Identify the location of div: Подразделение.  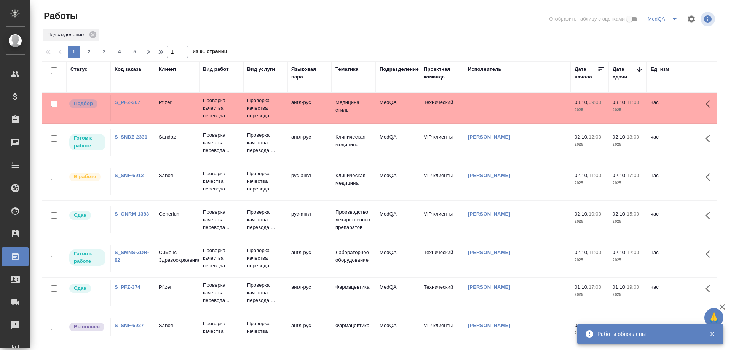
(71, 35).